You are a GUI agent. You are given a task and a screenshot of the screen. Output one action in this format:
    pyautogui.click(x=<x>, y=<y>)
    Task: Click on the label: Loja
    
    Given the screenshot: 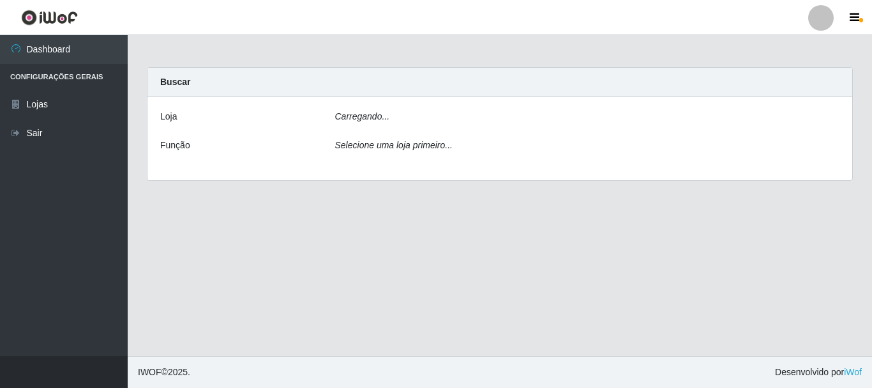 What is the action you would take?
    pyautogui.click(x=169, y=116)
    